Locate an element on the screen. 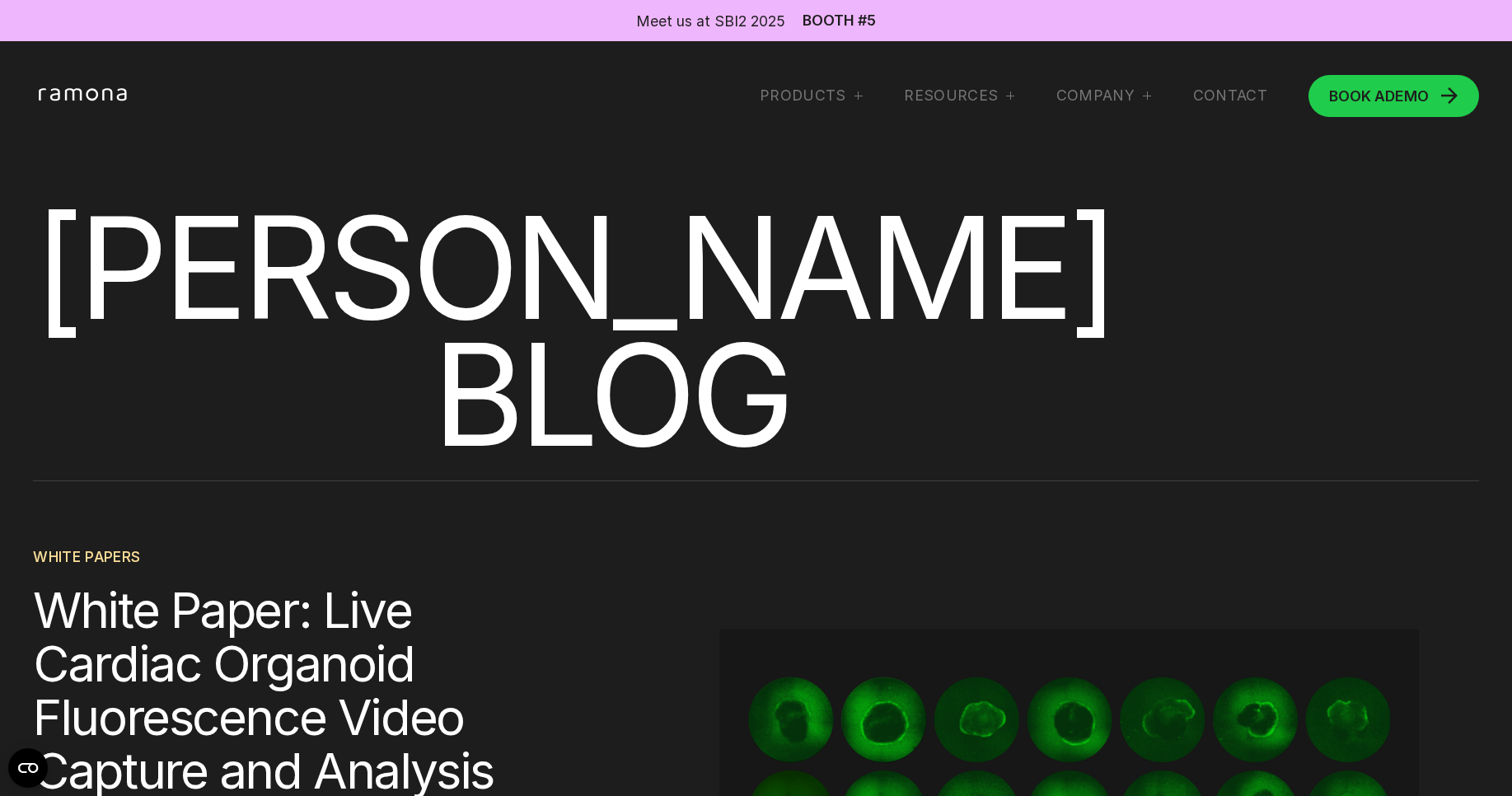 The width and height of the screenshot is (1512, 796). div: WHITE PAPERS is located at coordinates (308, 557).